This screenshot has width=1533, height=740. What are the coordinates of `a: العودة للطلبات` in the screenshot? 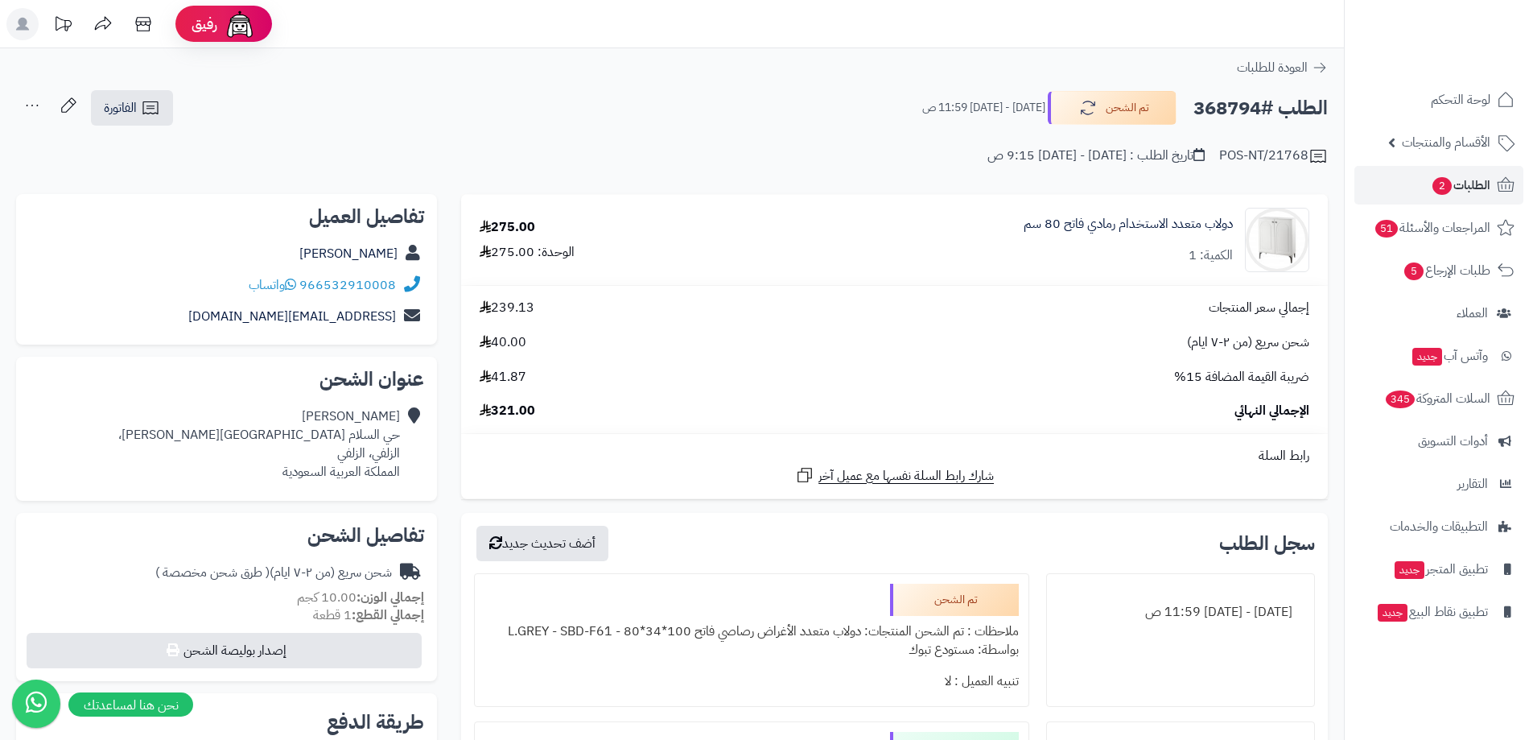 It's located at (1282, 68).